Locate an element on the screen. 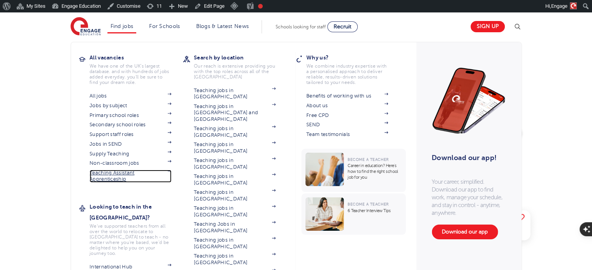 The image size is (592, 270). a: Support staff roles is located at coordinates (130, 135).